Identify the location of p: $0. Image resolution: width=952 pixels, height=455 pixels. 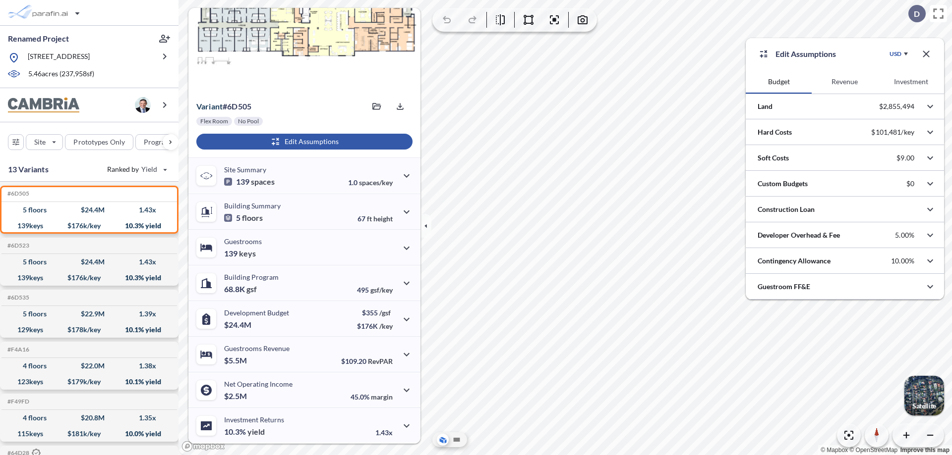
(910, 184).